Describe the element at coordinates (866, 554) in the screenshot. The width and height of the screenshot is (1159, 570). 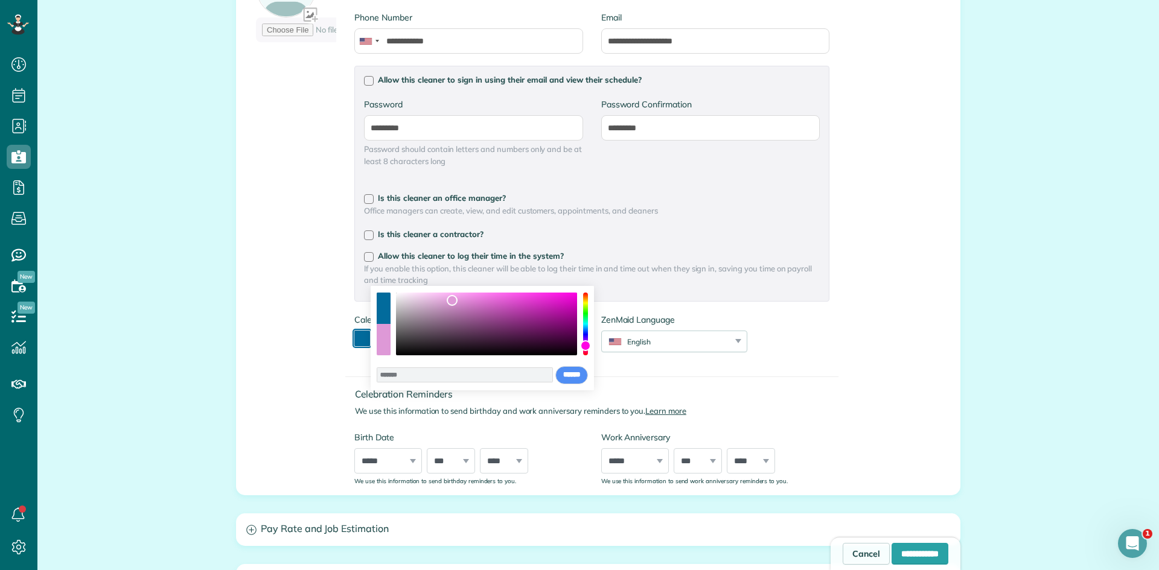
I see `a: Cancel` at that location.